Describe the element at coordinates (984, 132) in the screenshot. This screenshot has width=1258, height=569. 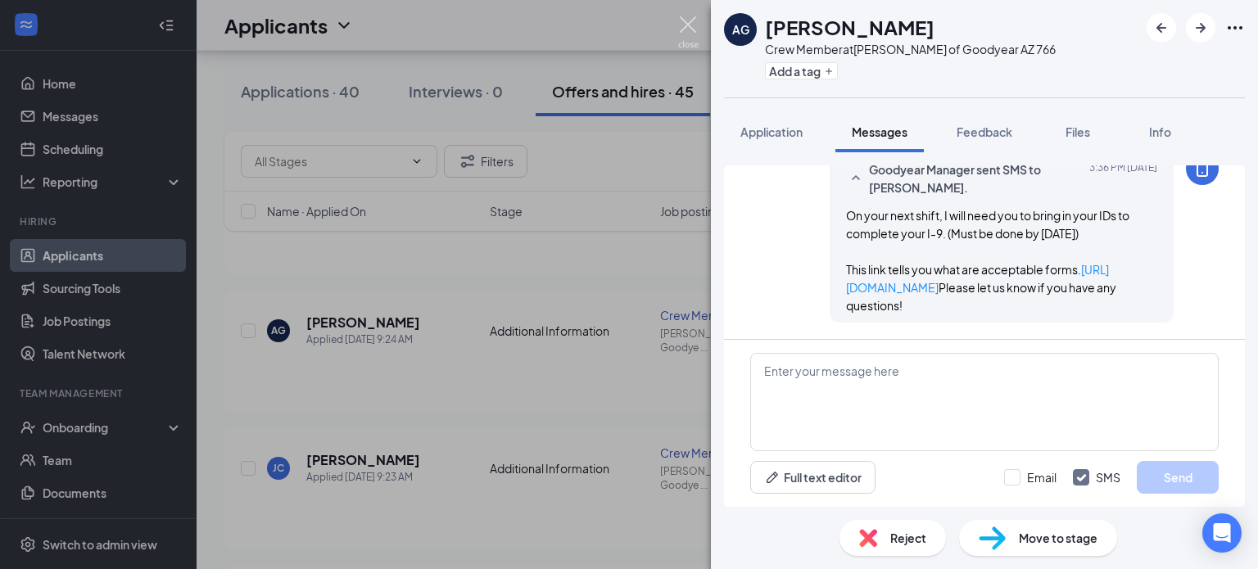
I see `span: Feedback` at that location.